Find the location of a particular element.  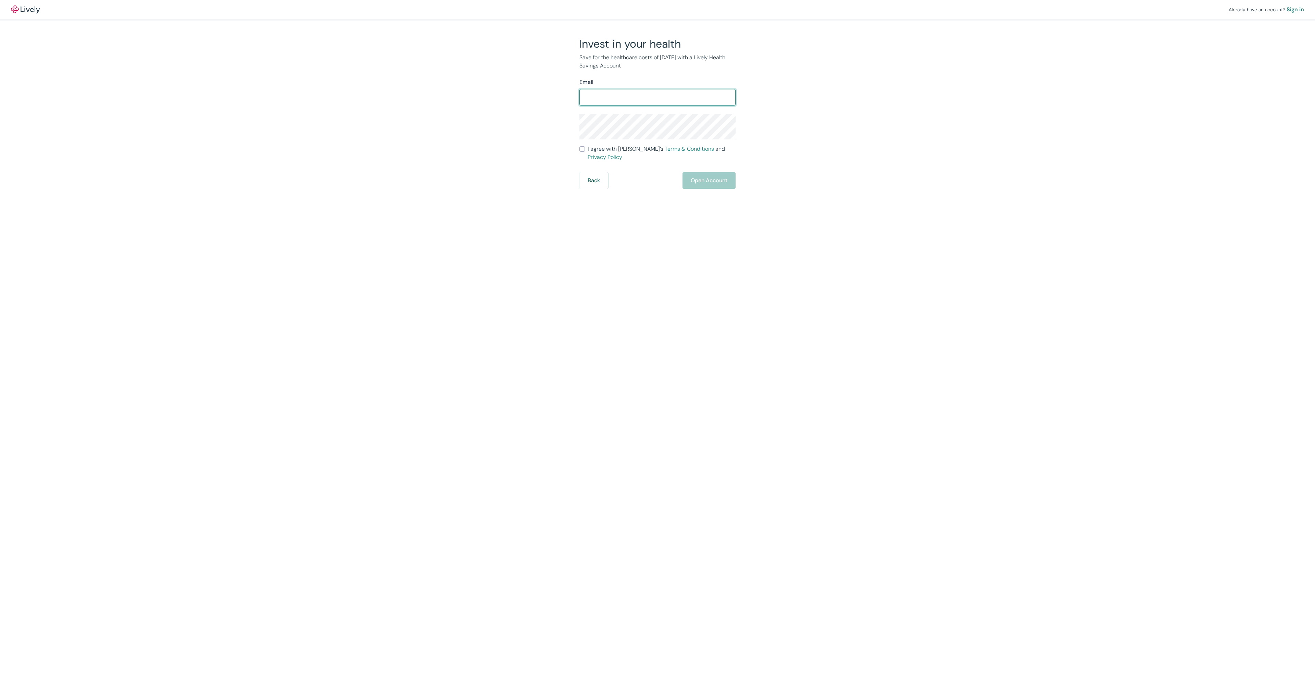

a: Privacy Policy is located at coordinates (605, 157).